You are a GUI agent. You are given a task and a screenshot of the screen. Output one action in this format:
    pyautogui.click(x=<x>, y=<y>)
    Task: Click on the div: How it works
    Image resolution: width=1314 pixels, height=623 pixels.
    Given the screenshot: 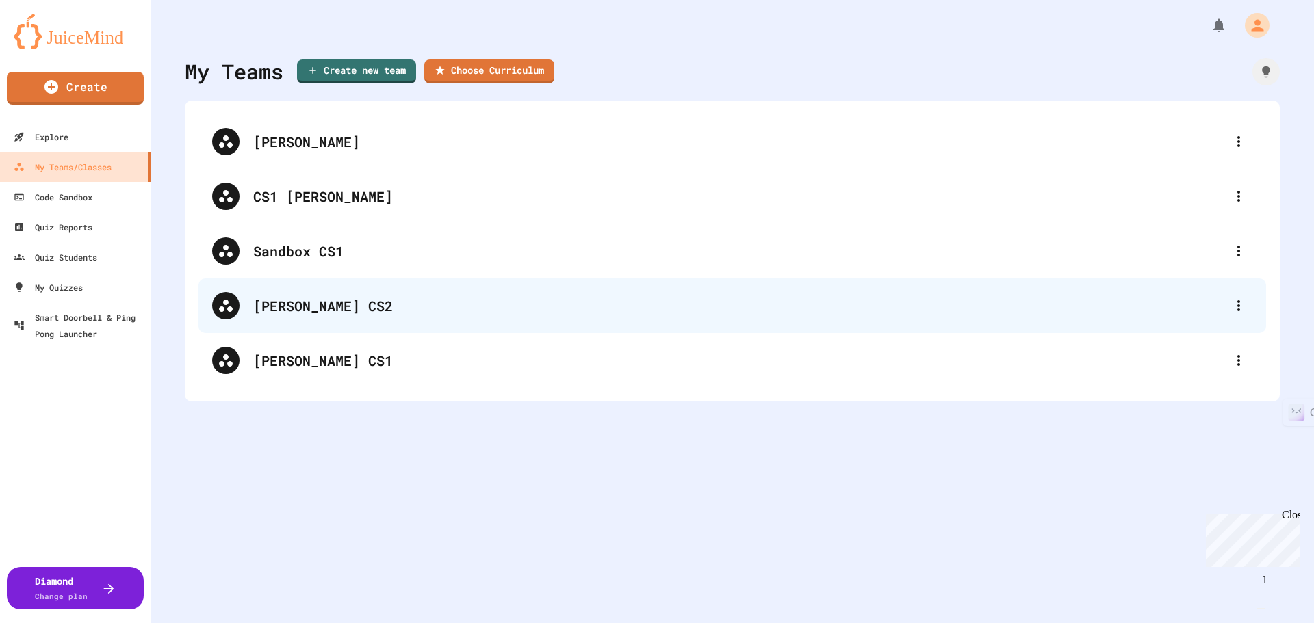 What is the action you would take?
    pyautogui.click(x=1266, y=72)
    